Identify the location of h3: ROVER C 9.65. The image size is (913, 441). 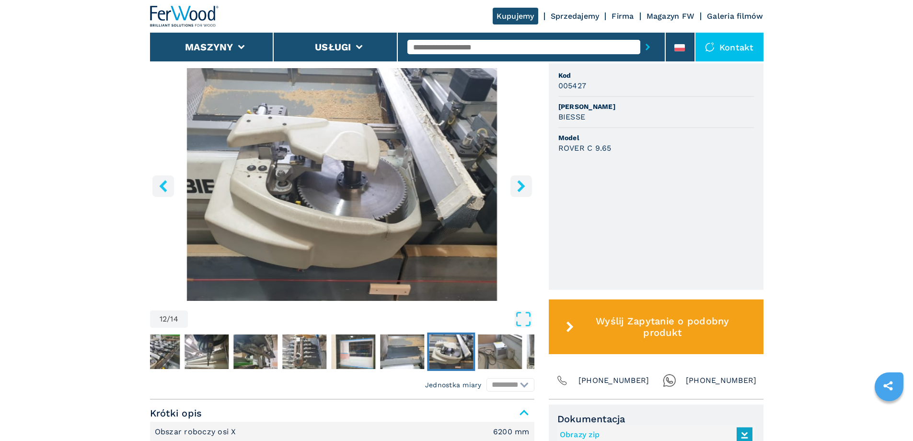
(585, 148).